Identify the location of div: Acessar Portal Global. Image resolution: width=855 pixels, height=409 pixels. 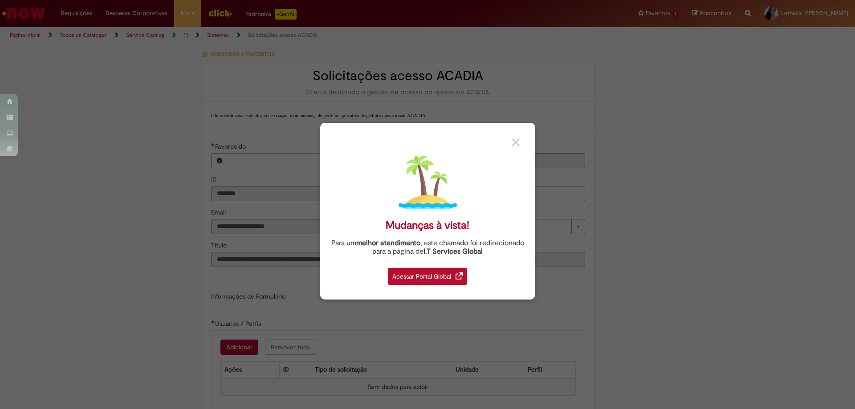
(428, 277).